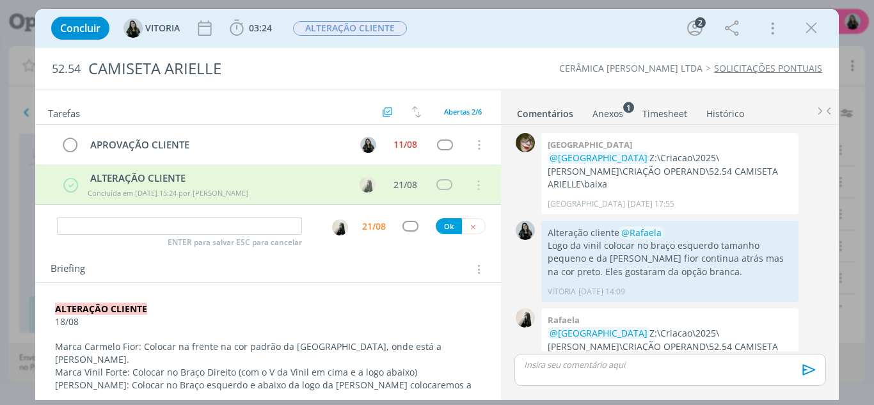 This screenshot has width=874, height=405. What do you see at coordinates (64, 112) in the screenshot?
I see `span: Tarefas` at bounding box center [64, 112].